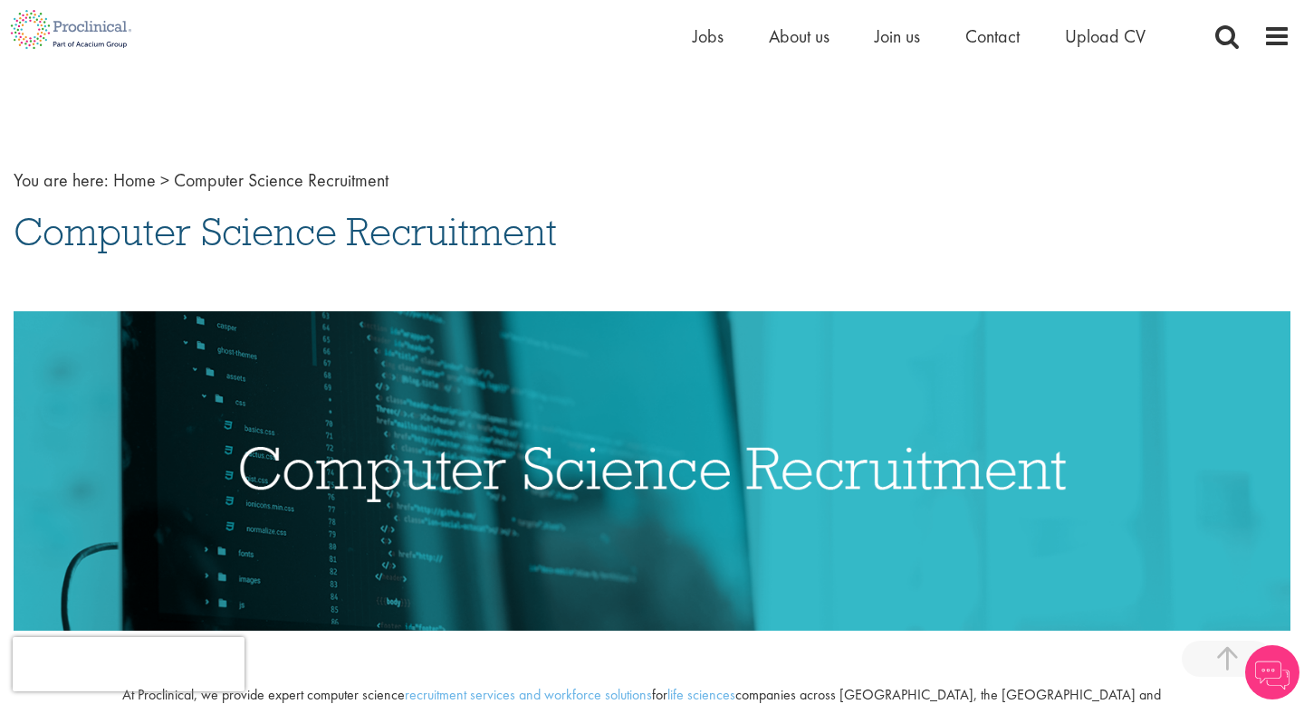  I want to click on img: Chatbot, so click(1272, 673).